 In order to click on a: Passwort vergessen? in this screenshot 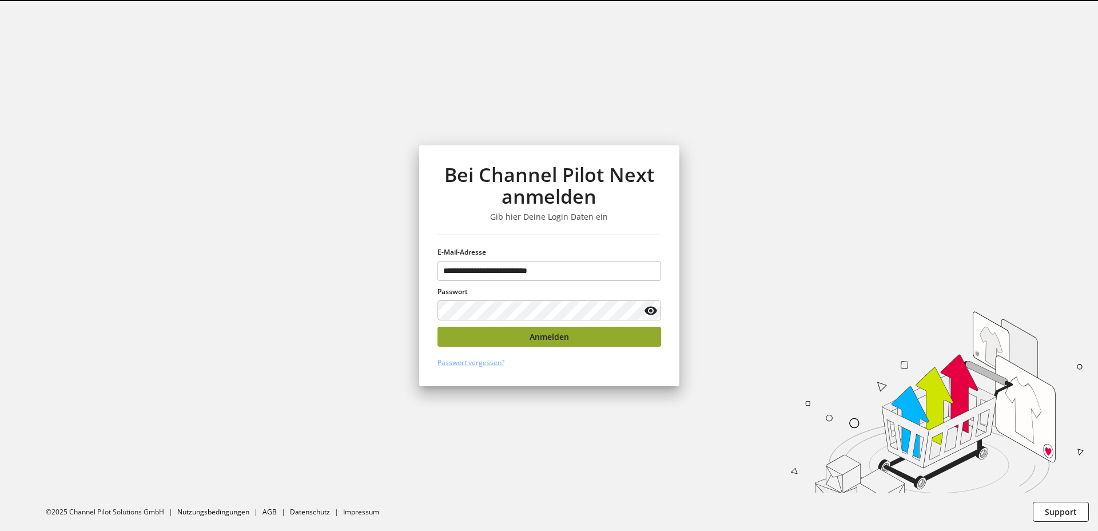, I will do `click(471, 362)`.